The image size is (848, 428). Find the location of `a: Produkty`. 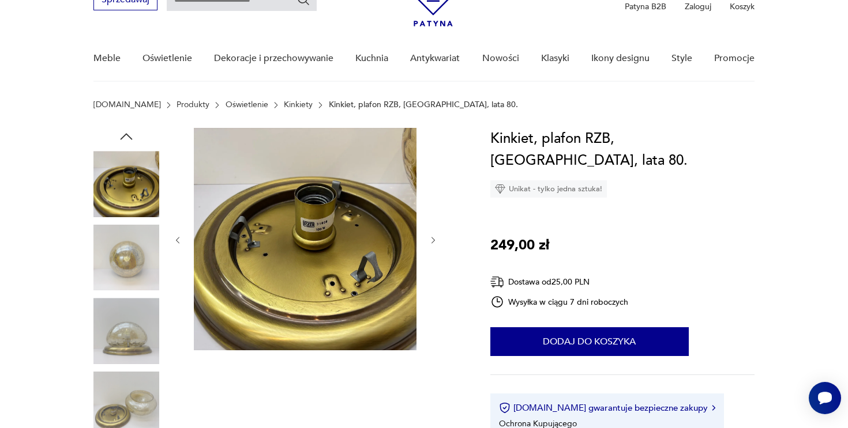

a: Produkty is located at coordinates (193, 105).